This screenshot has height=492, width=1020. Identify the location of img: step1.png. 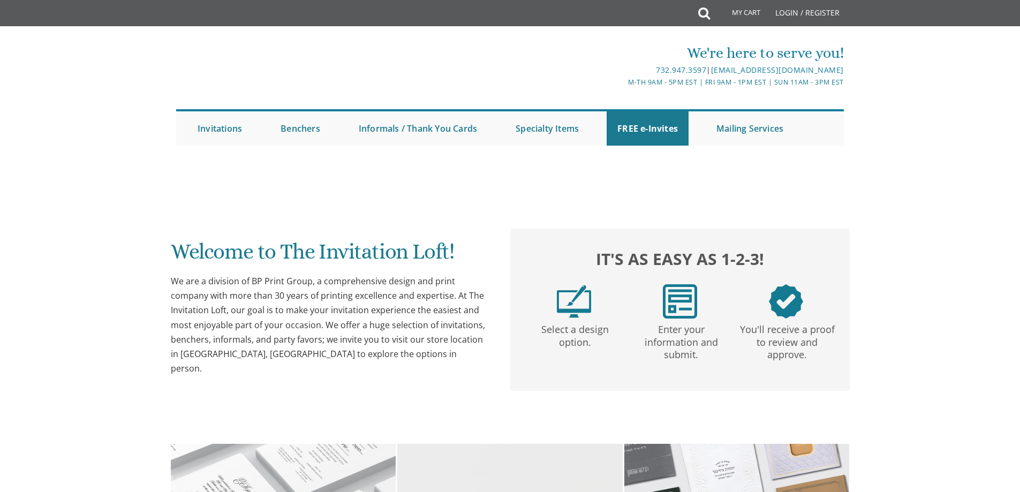
(574, 302).